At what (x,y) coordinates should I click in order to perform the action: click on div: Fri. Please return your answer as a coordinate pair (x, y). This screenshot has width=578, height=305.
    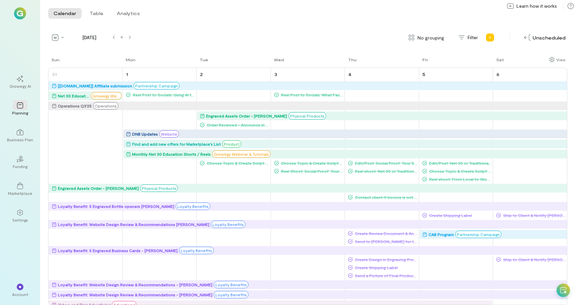
    Looking at the image, I should click on (425, 60).